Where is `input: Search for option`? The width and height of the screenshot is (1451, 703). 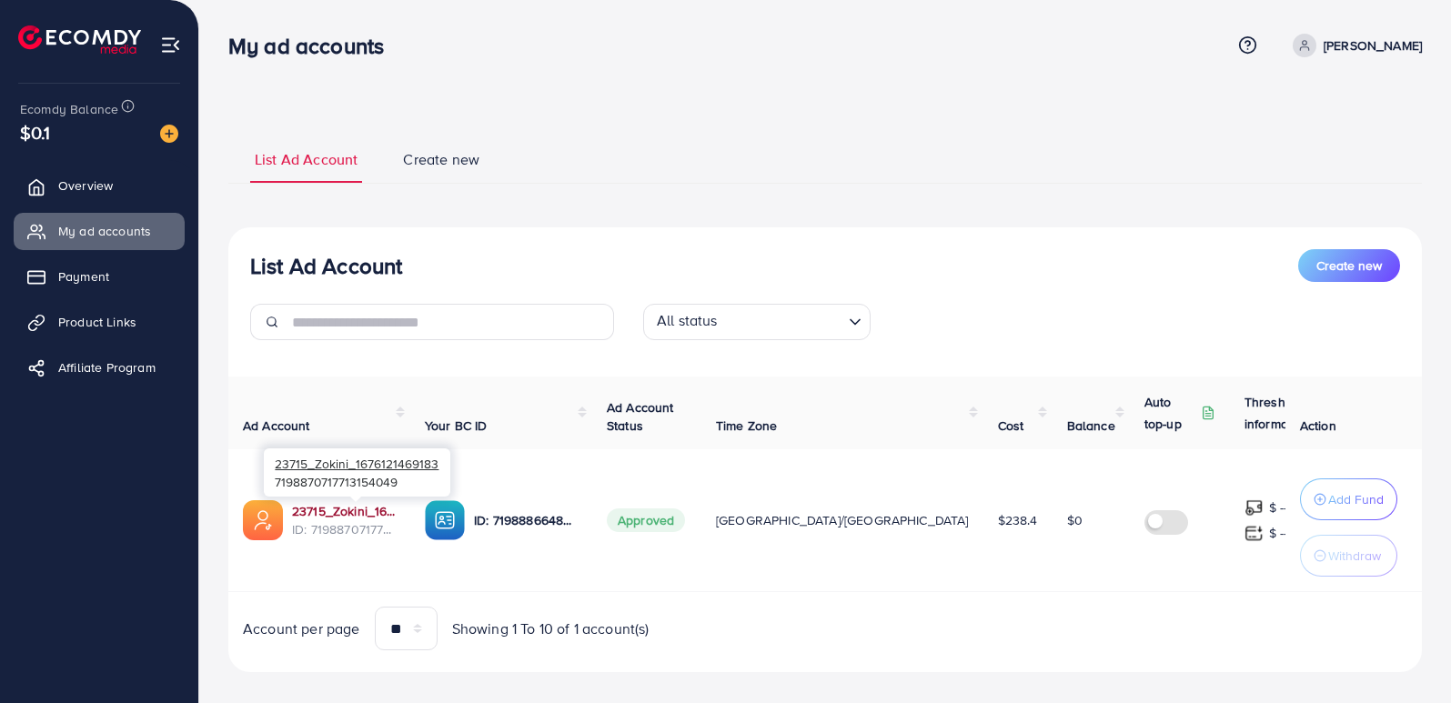
input: Search for option is located at coordinates (782, 321).